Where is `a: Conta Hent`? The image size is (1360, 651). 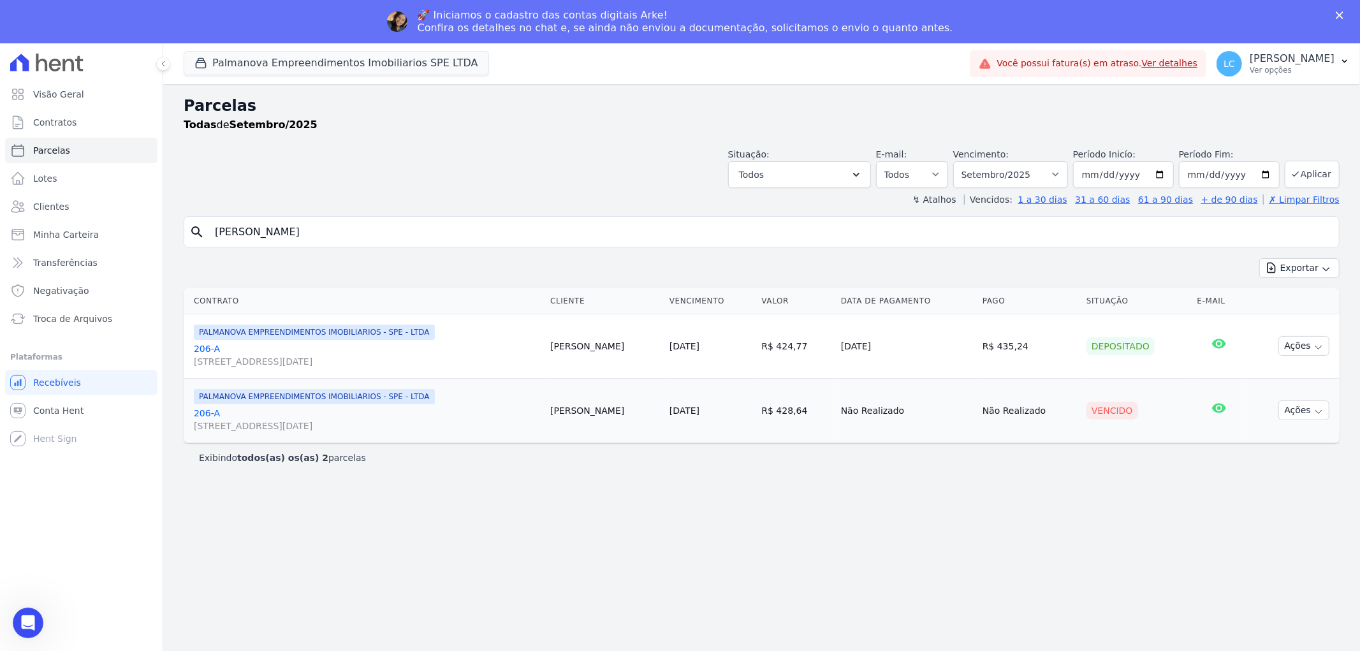
a: Conta Hent is located at coordinates (81, 411).